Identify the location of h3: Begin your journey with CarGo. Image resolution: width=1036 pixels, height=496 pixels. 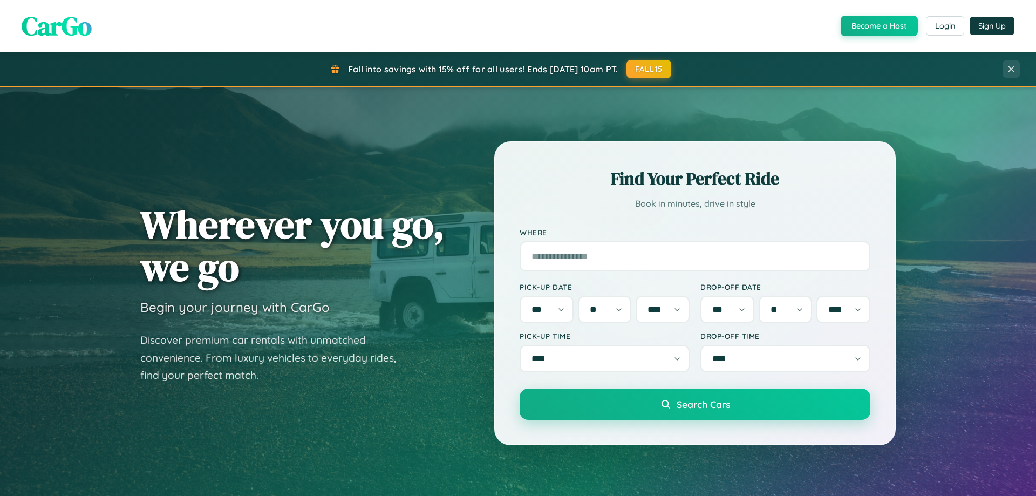
(235, 307).